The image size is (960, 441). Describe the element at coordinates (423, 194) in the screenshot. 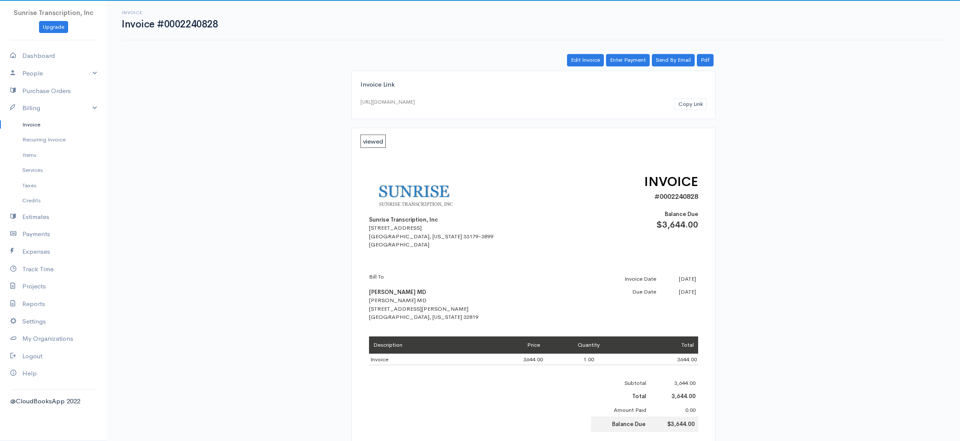

I see `img: logo-41.gif` at that location.